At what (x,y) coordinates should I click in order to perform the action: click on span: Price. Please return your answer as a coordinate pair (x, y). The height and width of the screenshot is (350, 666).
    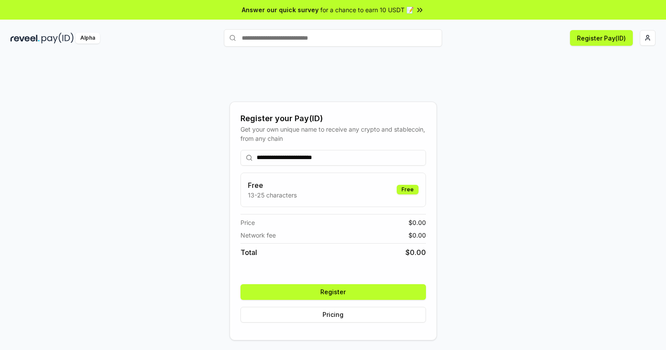
    Looking at the image, I should click on (247, 223).